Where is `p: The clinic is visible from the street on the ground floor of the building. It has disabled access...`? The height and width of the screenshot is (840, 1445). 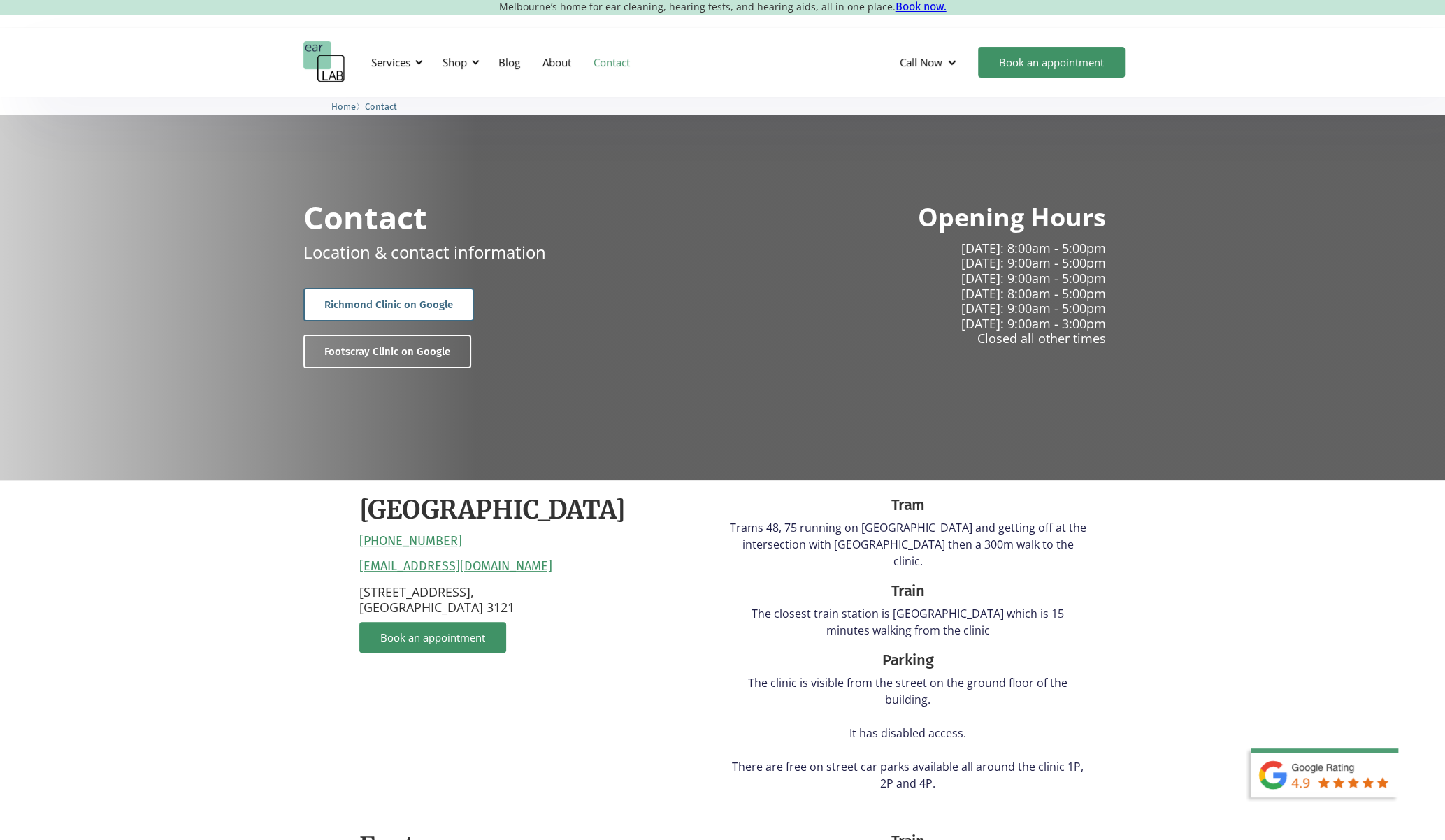
p: The clinic is visible from the street on the ground floor of the building. It has disabled access... is located at coordinates (908, 734).